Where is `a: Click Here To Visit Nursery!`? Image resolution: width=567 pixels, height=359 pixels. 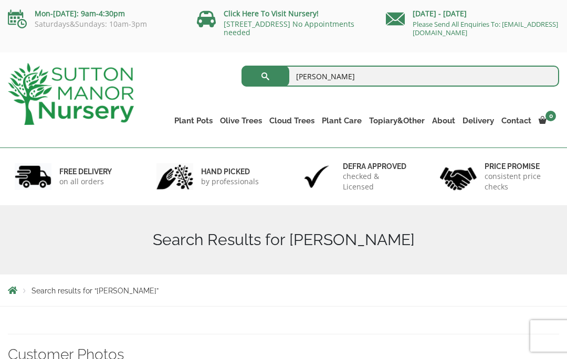
a: Click Here To Visit Nursery! is located at coordinates (271, 13).